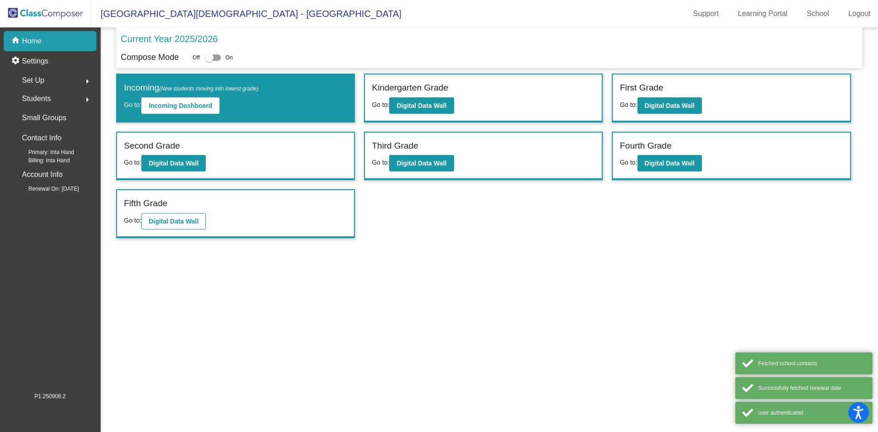 Image resolution: width=878 pixels, height=432 pixels. Describe the element at coordinates (229, 58) in the screenshot. I see `span: On` at that location.